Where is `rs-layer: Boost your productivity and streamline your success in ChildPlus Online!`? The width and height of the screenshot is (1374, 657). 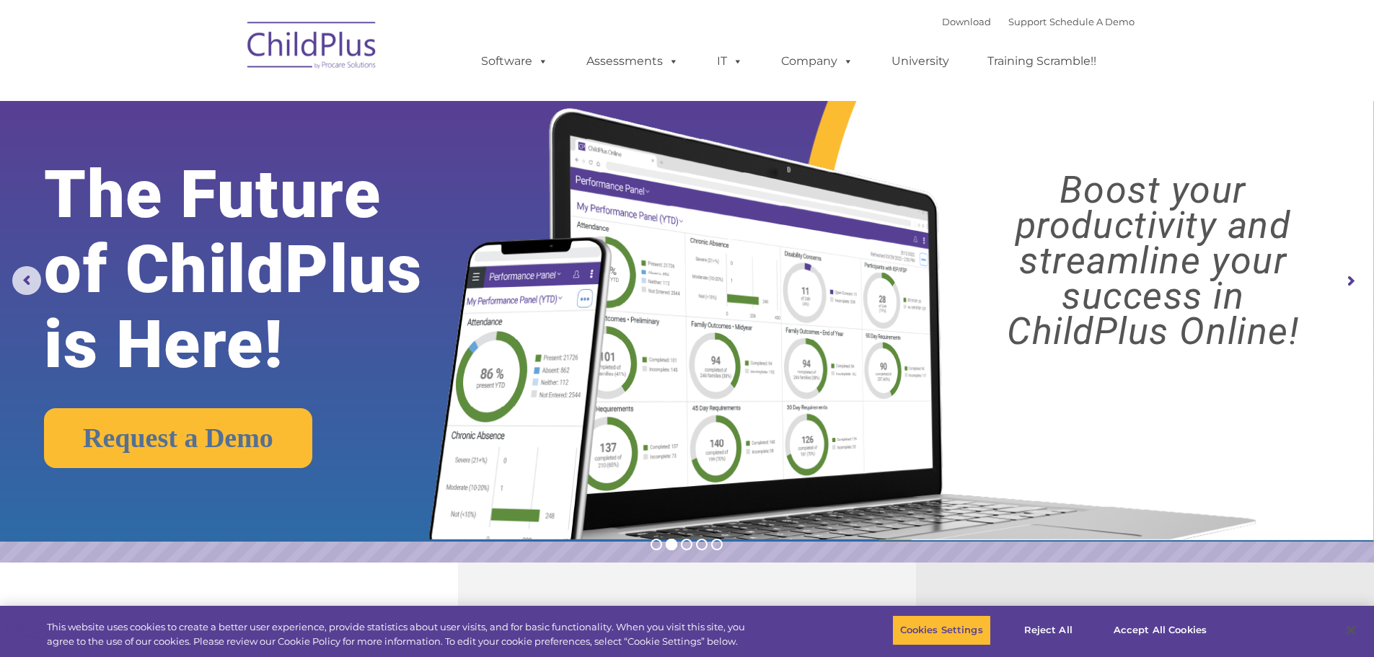 rs-layer: Boost your productivity and streamline your success in ChildPlus Online! is located at coordinates (1153, 260).